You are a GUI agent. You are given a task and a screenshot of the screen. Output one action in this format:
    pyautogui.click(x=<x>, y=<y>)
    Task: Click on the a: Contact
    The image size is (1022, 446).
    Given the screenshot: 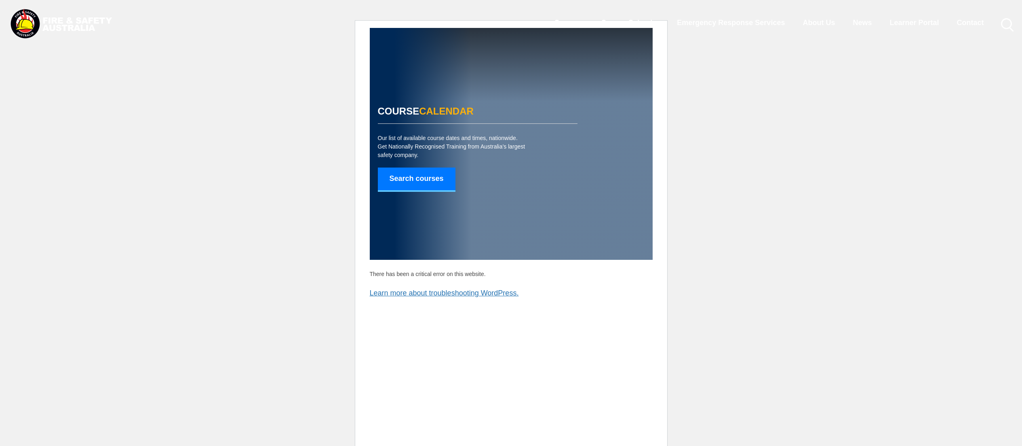 What is the action you would take?
    pyautogui.click(x=971, y=23)
    